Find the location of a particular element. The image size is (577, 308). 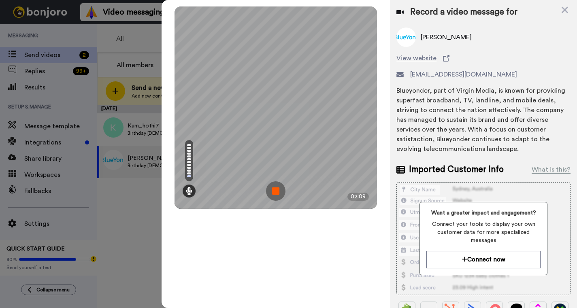

a: Connect now is located at coordinates (483, 260).